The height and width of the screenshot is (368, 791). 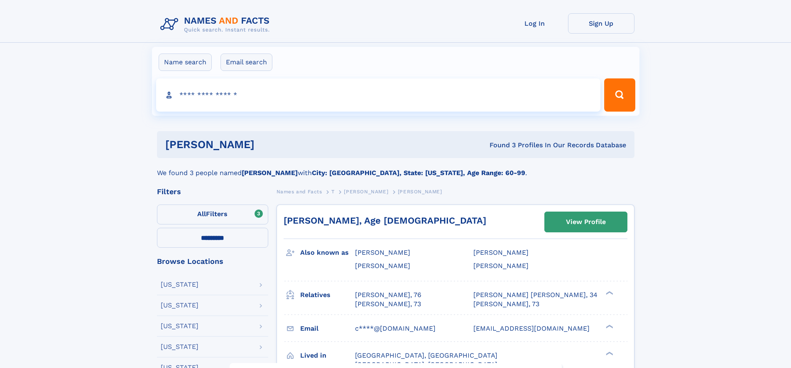 I want to click on a: Names and Facts, so click(x=299, y=191).